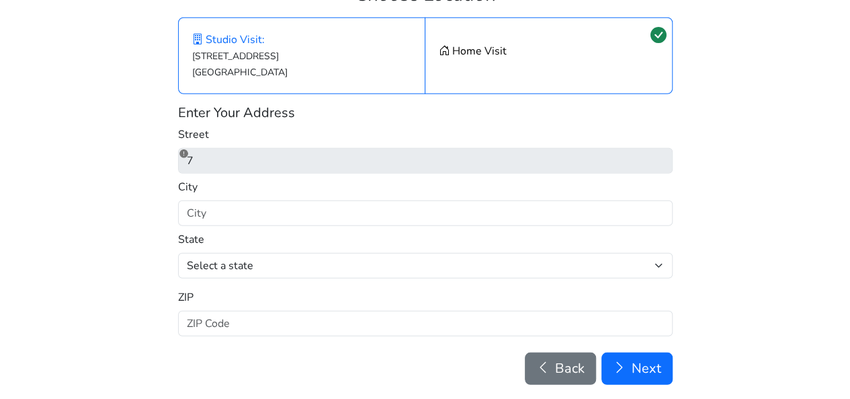 This screenshot has height=399, width=850. I want to click on div: Location selection, so click(425, 56).